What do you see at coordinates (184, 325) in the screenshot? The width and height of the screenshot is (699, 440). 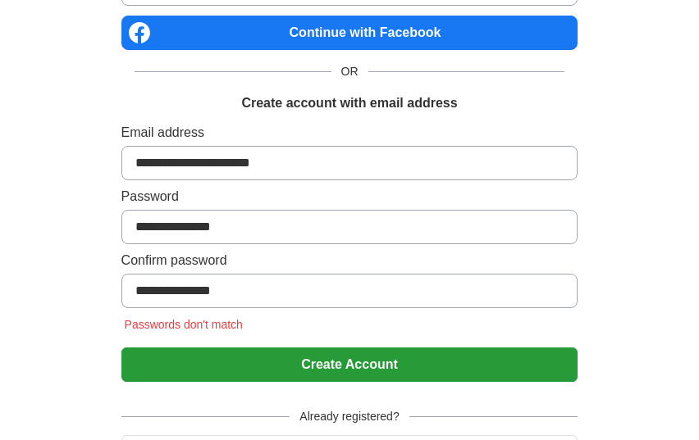 I see `span: Passwords don't match` at bounding box center [184, 325].